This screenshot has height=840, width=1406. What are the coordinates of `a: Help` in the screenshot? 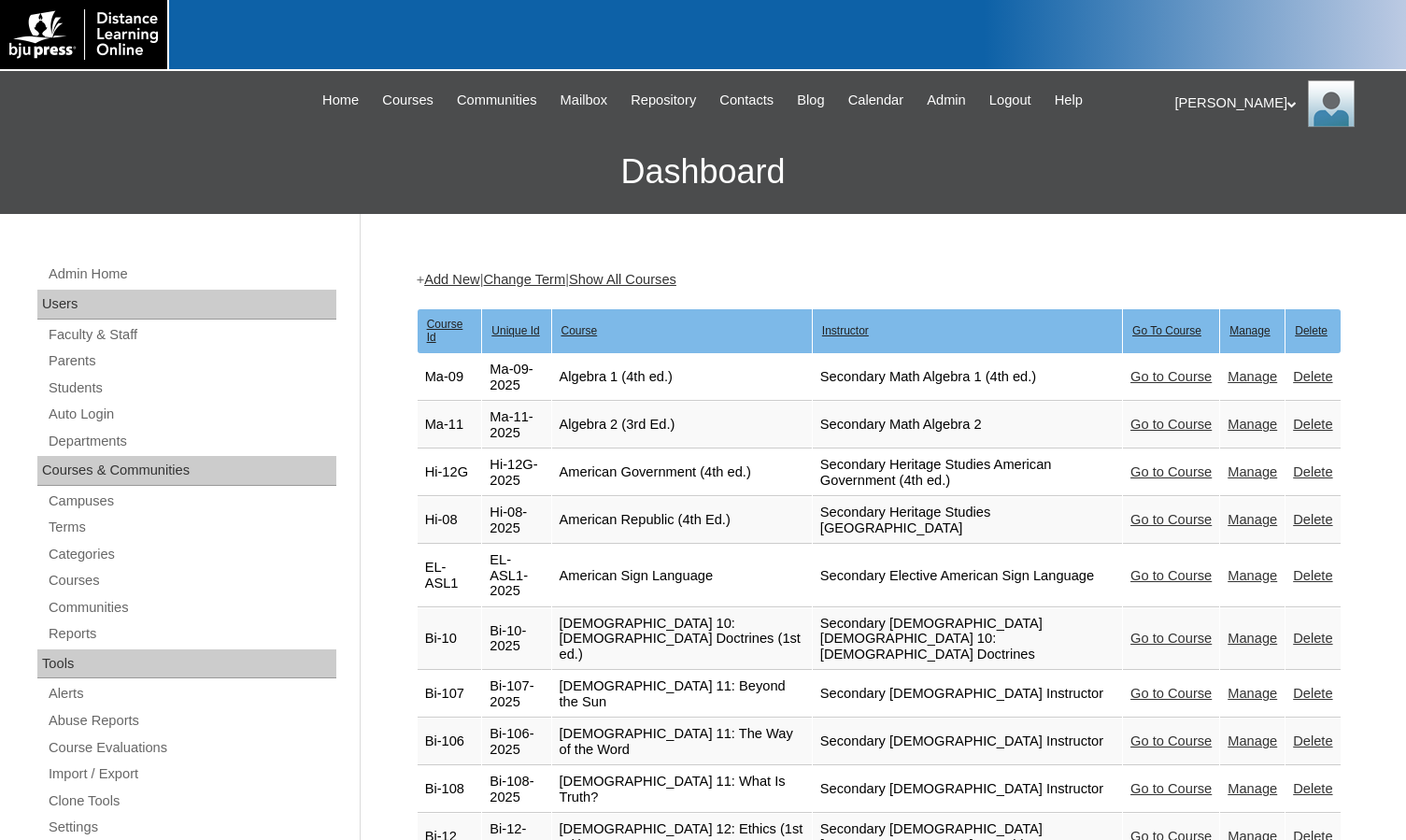 It's located at (1069, 100).